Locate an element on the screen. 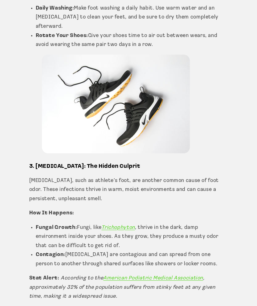 The image size is (257, 306). b: Contagion: is located at coordinates (51, 254).